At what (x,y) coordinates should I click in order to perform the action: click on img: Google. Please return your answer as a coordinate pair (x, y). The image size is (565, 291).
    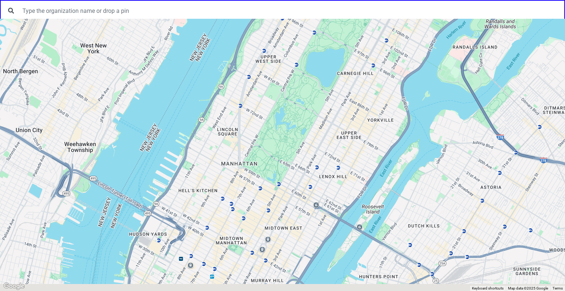
    Looking at the image, I should click on (14, 286).